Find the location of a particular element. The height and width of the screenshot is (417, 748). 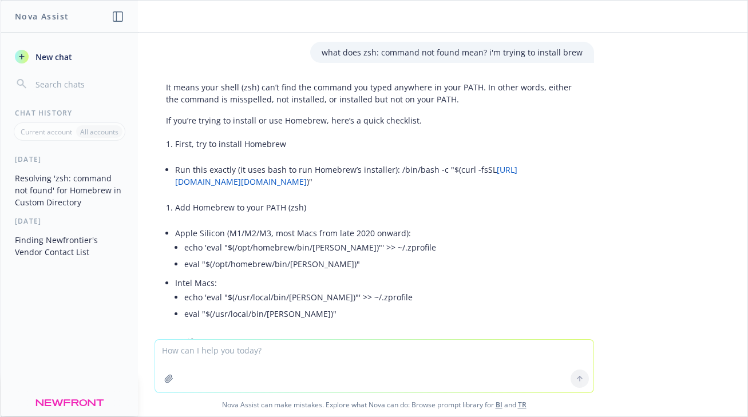

p: what does zsh: command not found mean? i'm trying to install brew is located at coordinates (452, 52).